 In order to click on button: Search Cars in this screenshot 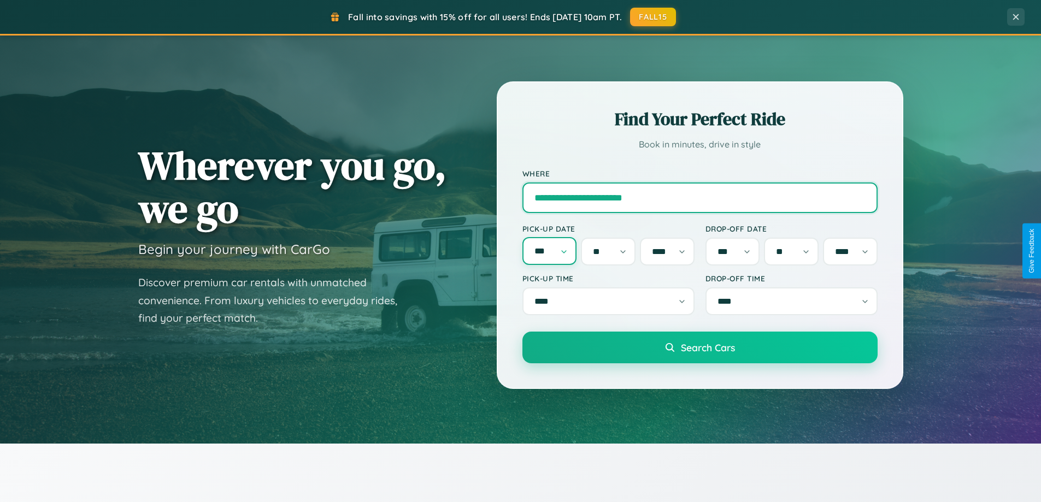, I will do `click(700, 347)`.